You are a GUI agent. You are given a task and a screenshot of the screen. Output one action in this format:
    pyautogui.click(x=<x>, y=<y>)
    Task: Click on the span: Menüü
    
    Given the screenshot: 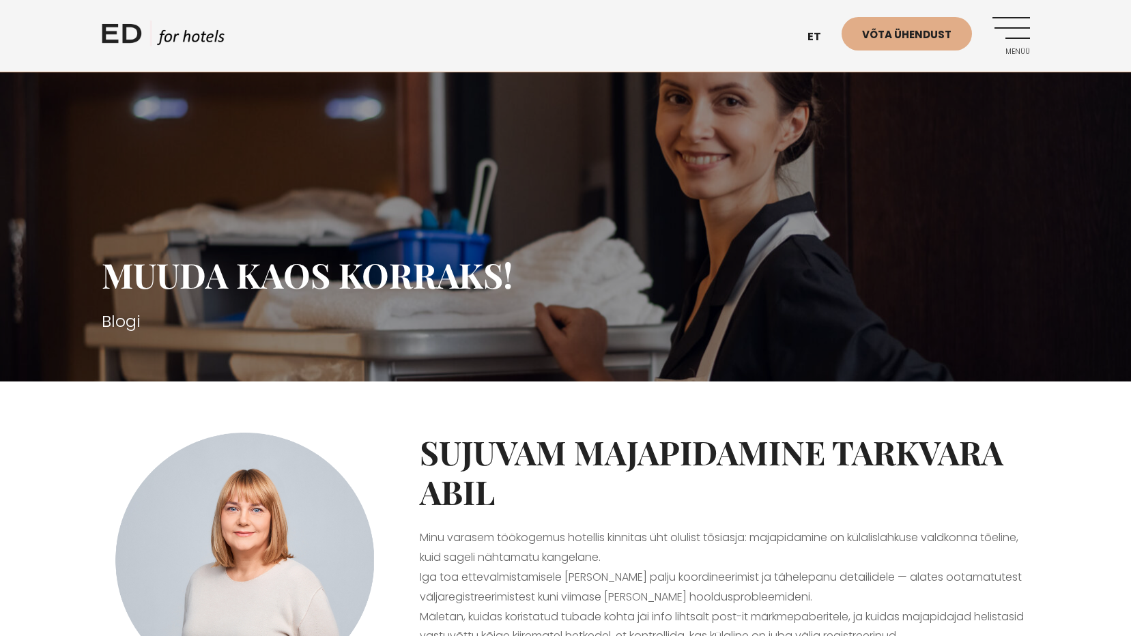 What is the action you would take?
    pyautogui.click(x=1010, y=52)
    